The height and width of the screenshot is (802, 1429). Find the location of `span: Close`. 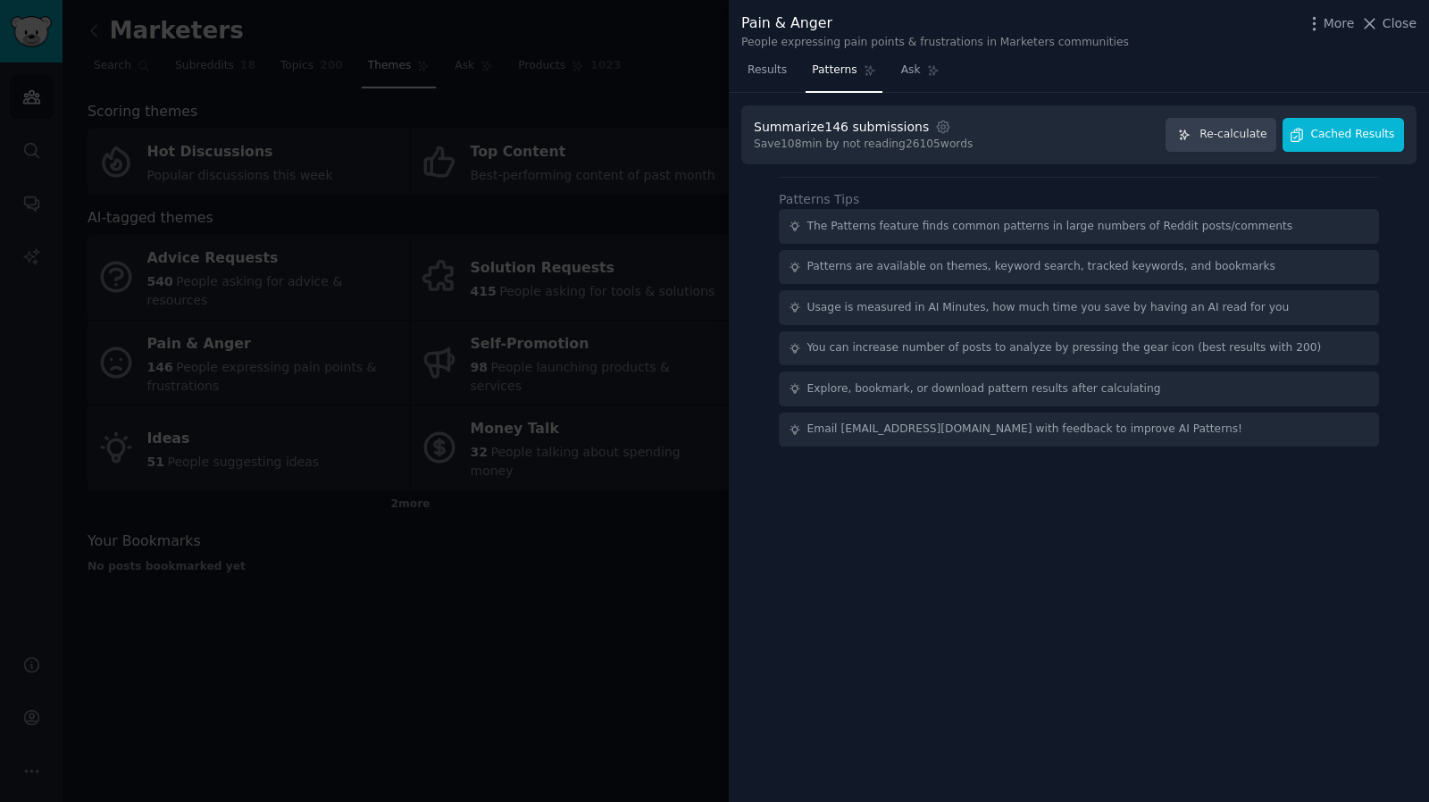

span: Close is located at coordinates (1399, 23).